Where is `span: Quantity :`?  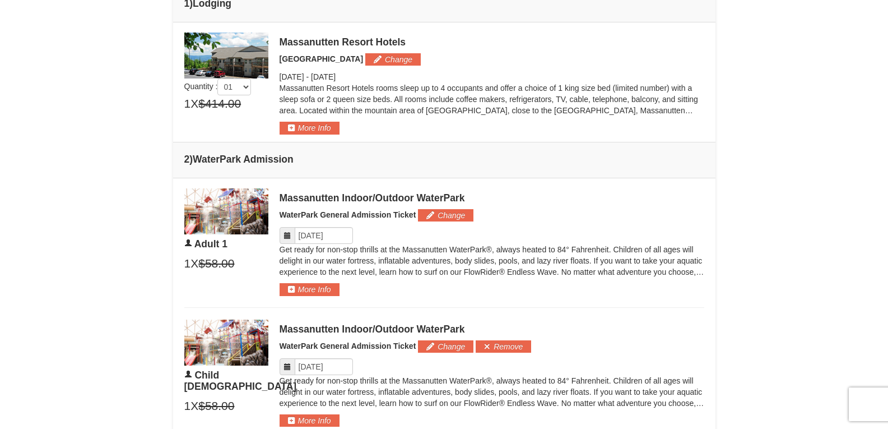 span: Quantity : is located at coordinates (218, 86).